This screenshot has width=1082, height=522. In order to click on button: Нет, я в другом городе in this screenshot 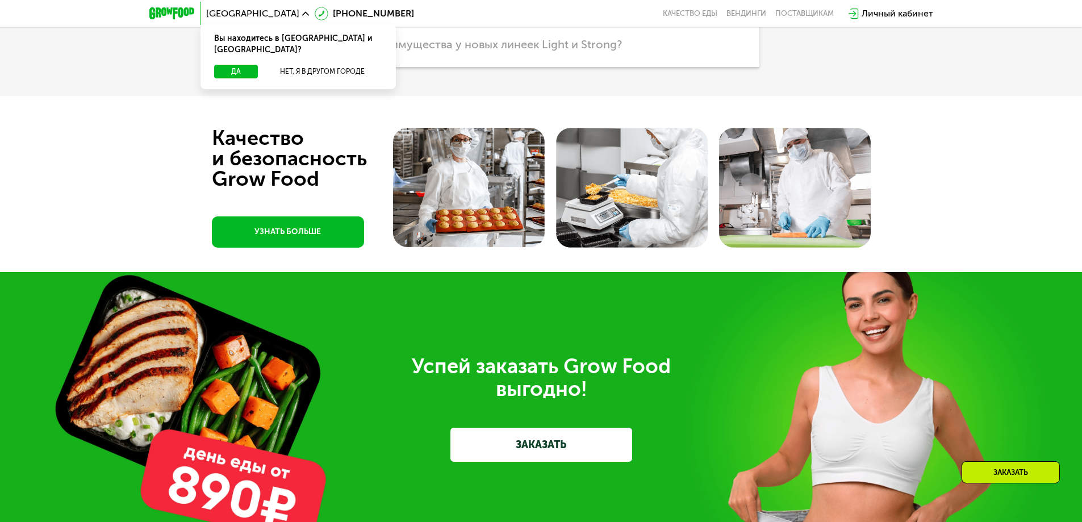, I will do `click(322, 72)`.